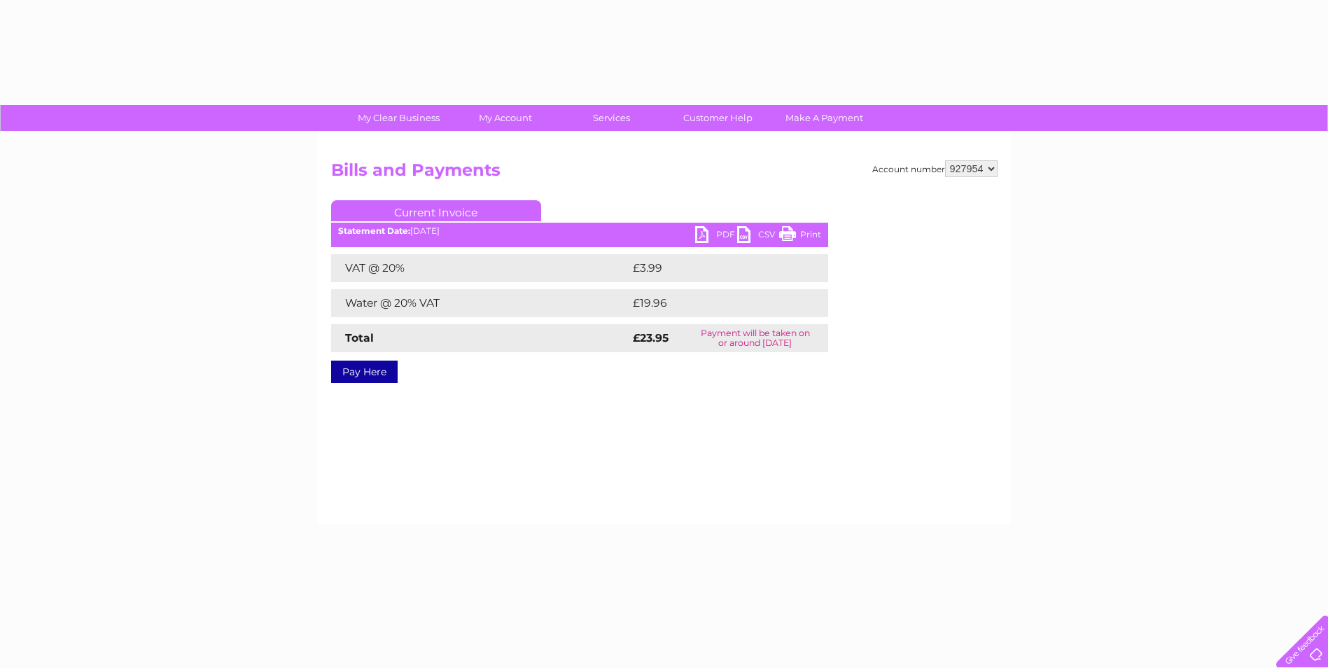 The width and height of the screenshot is (1328, 668). Describe the element at coordinates (650, 337) in the screenshot. I see `strong: £23.95` at that location.